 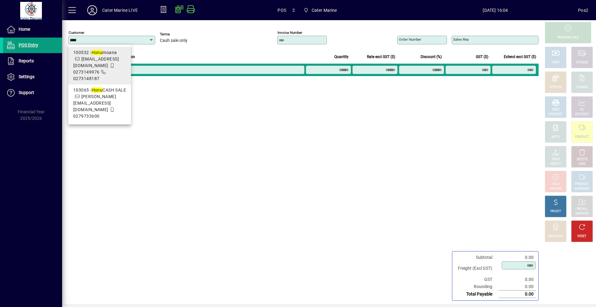 I want to click on div: RECALL, so click(x=582, y=209).